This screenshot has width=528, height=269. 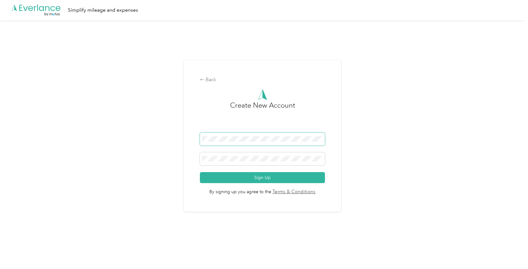 I want to click on h3: Create New Account, so click(x=263, y=116).